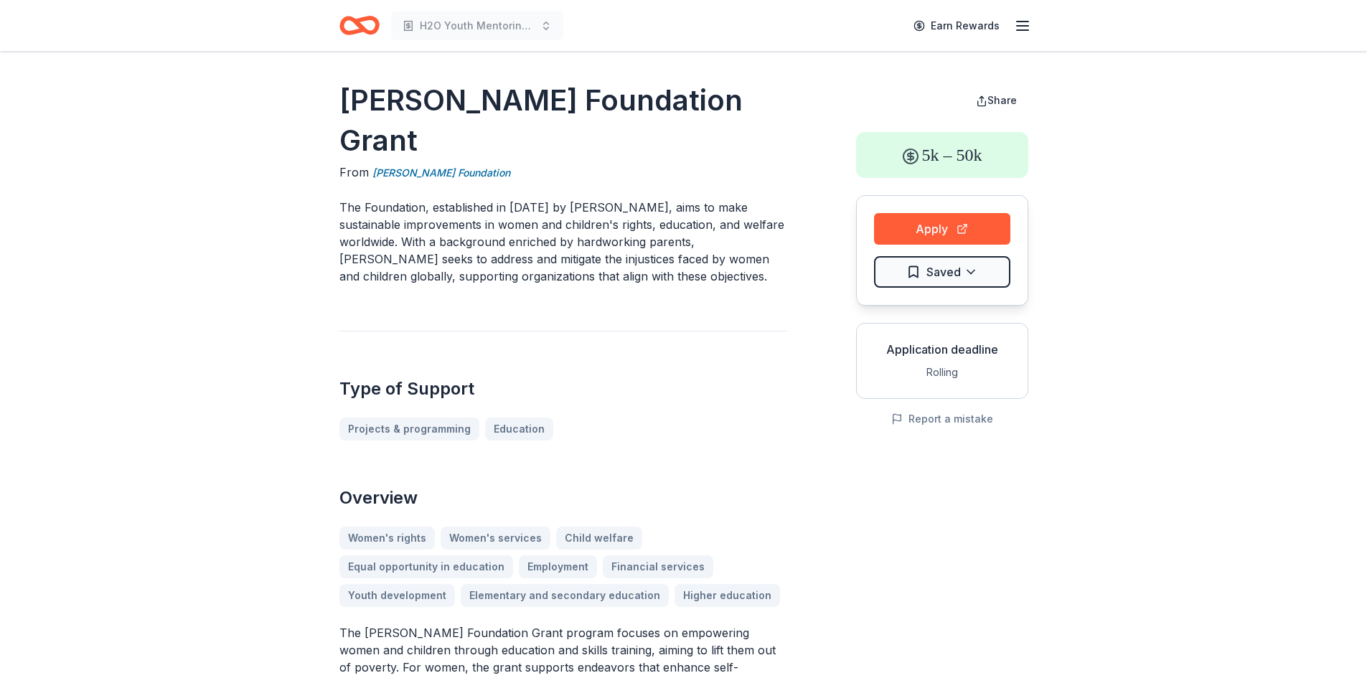 The width and height of the screenshot is (1367, 678). Describe the element at coordinates (957, 26) in the screenshot. I see `a: Earn Rewards` at that location.